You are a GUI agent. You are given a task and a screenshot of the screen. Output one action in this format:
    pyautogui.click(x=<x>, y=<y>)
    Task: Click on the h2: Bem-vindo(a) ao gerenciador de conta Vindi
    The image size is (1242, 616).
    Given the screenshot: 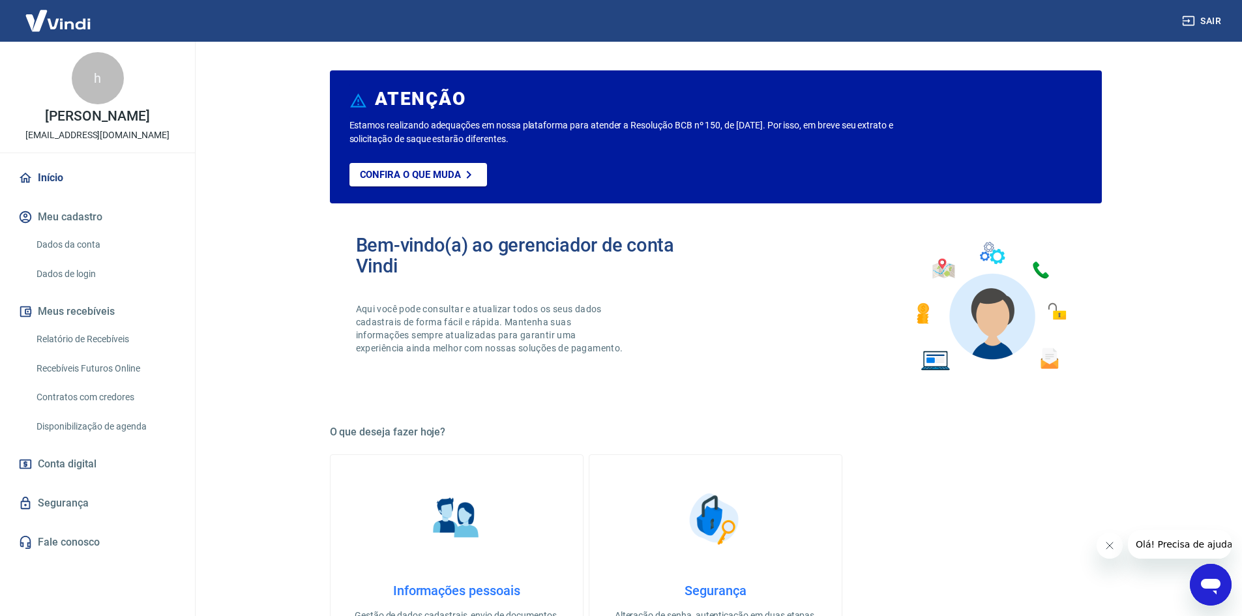 What is the action you would take?
    pyautogui.click(x=536, y=256)
    